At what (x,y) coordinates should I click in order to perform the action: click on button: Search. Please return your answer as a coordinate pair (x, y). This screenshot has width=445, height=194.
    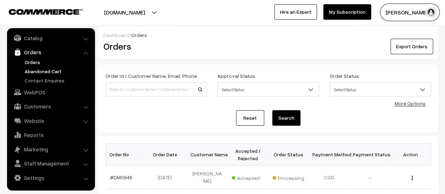
    Looking at the image, I should click on (286, 118).